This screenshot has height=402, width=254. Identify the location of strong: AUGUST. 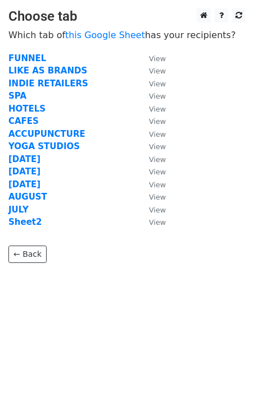
(27, 197).